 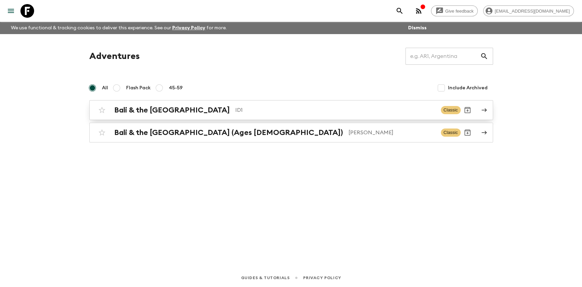 I want to click on p: We use functional & tracking cookies to deliver this experience. See our for more., so click(x=119, y=28).